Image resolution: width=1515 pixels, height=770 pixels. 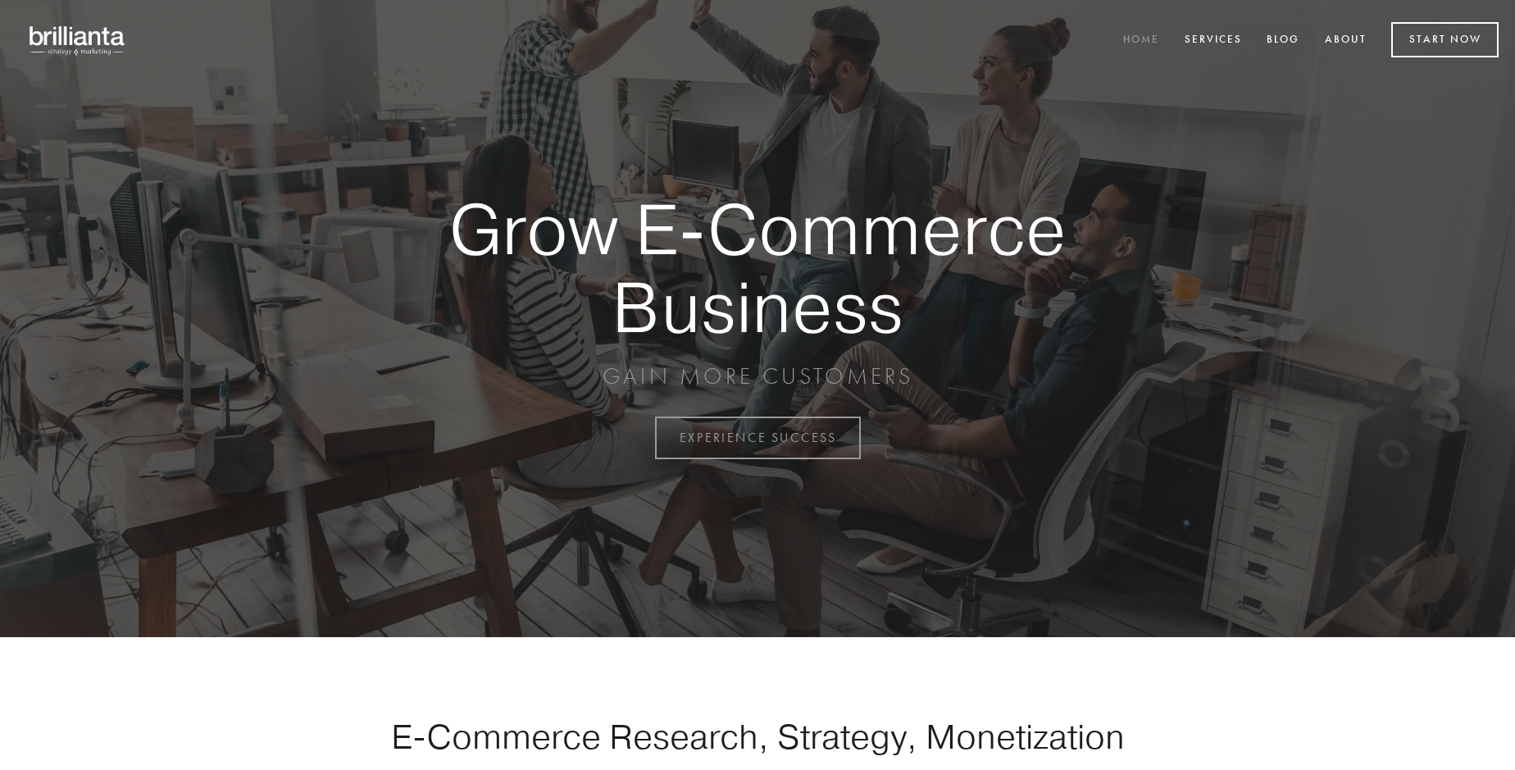 What do you see at coordinates (758, 438) in the screenshot?
I see `a: EXPERIENCE SUCCESS` at bounding box center [758, 438].